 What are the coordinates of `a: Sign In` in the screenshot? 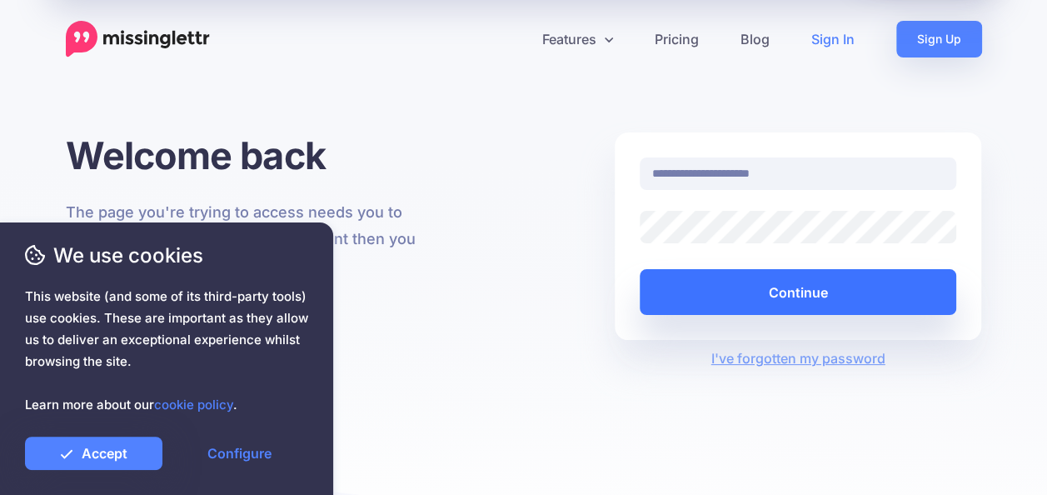 It's located at (833, 39).